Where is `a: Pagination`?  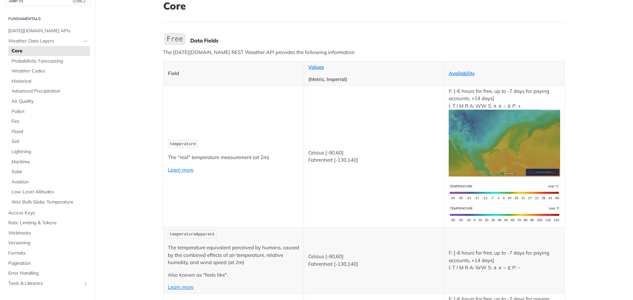
a: Pagination is located at coordinates (47, 264).